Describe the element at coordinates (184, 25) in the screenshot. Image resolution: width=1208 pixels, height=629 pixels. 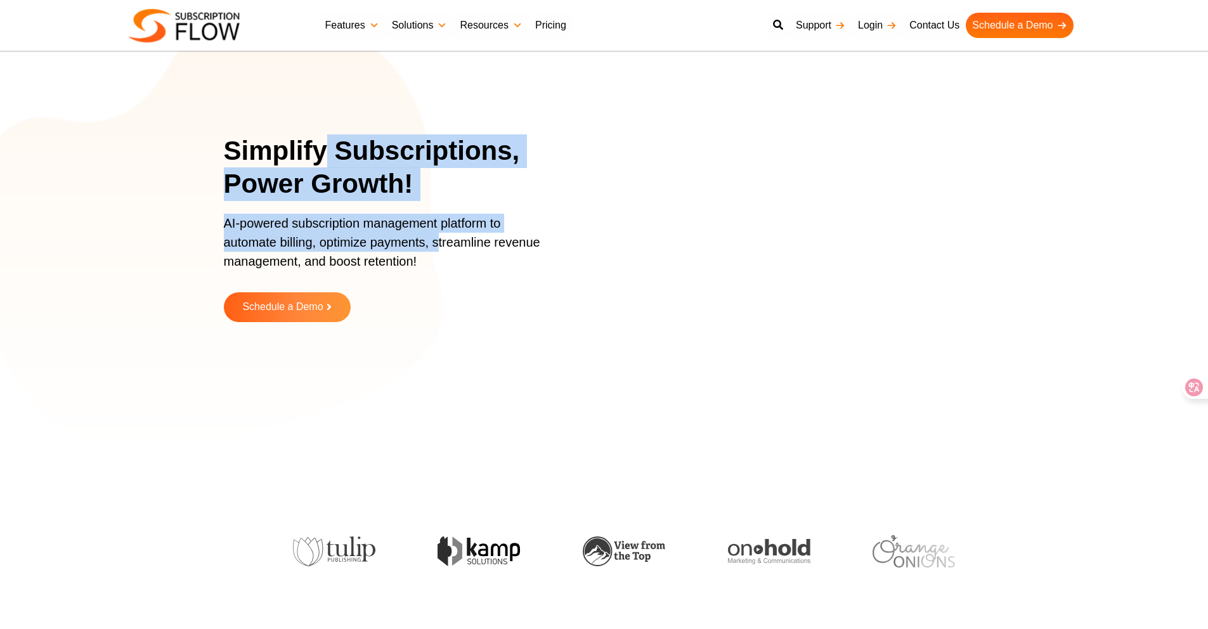
I see `img: Subscriptionflow` at that location.